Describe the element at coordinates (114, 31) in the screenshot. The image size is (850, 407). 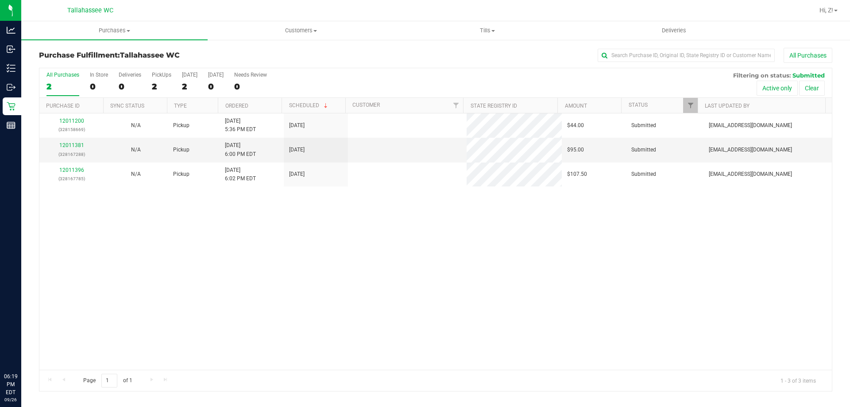
I see `span: Purchases` at that location.